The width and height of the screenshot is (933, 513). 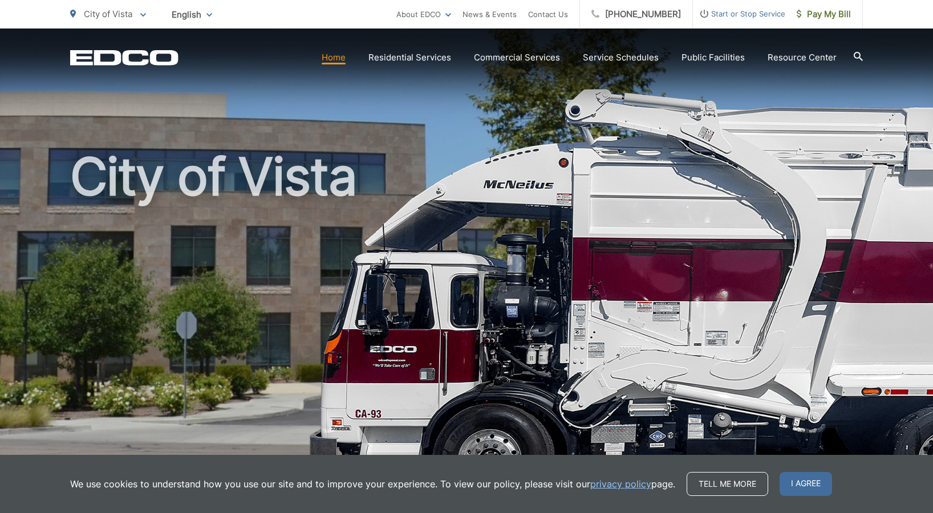 What do you see at coordinates (620, 484) in the screenshot?
I see `a: privacy policy` at bounding box center [620, 484].